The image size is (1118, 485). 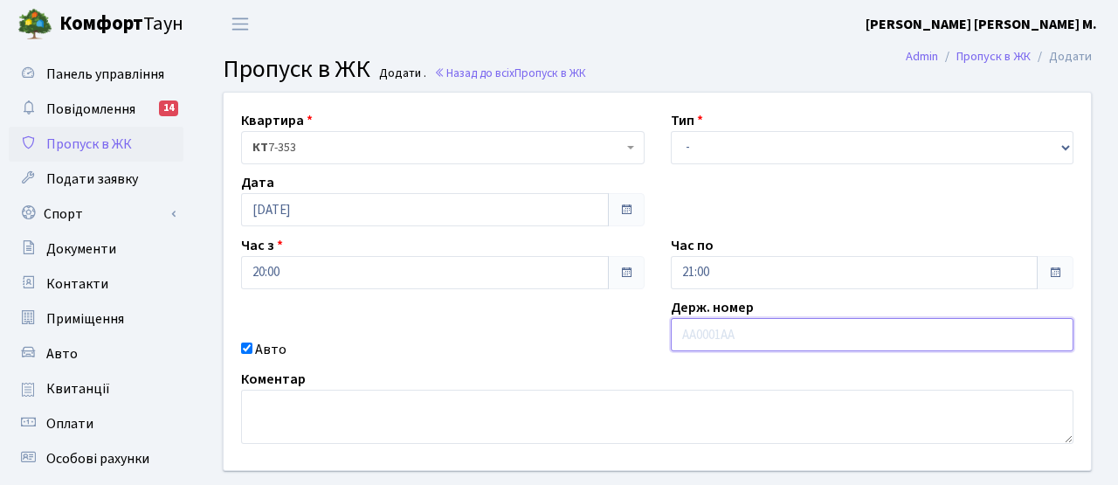 I want to click on span: Приміщення, so click(x=85, y=319).